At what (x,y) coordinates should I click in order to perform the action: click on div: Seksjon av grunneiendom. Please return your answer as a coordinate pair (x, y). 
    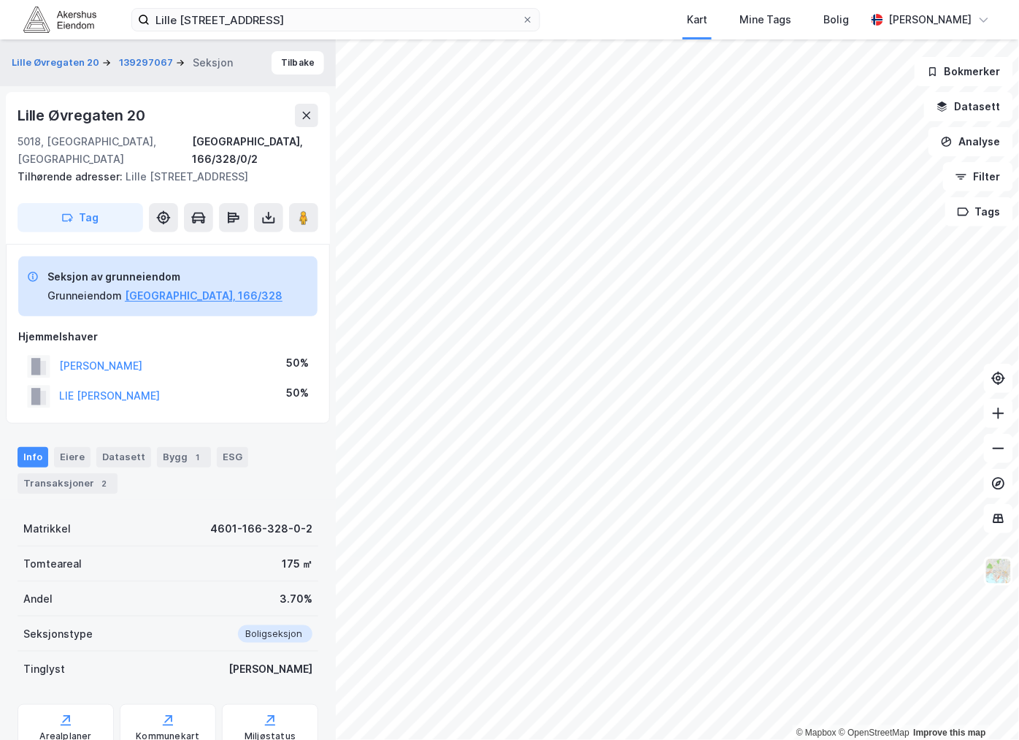
    Looking at the image, I should click on (165, 277).